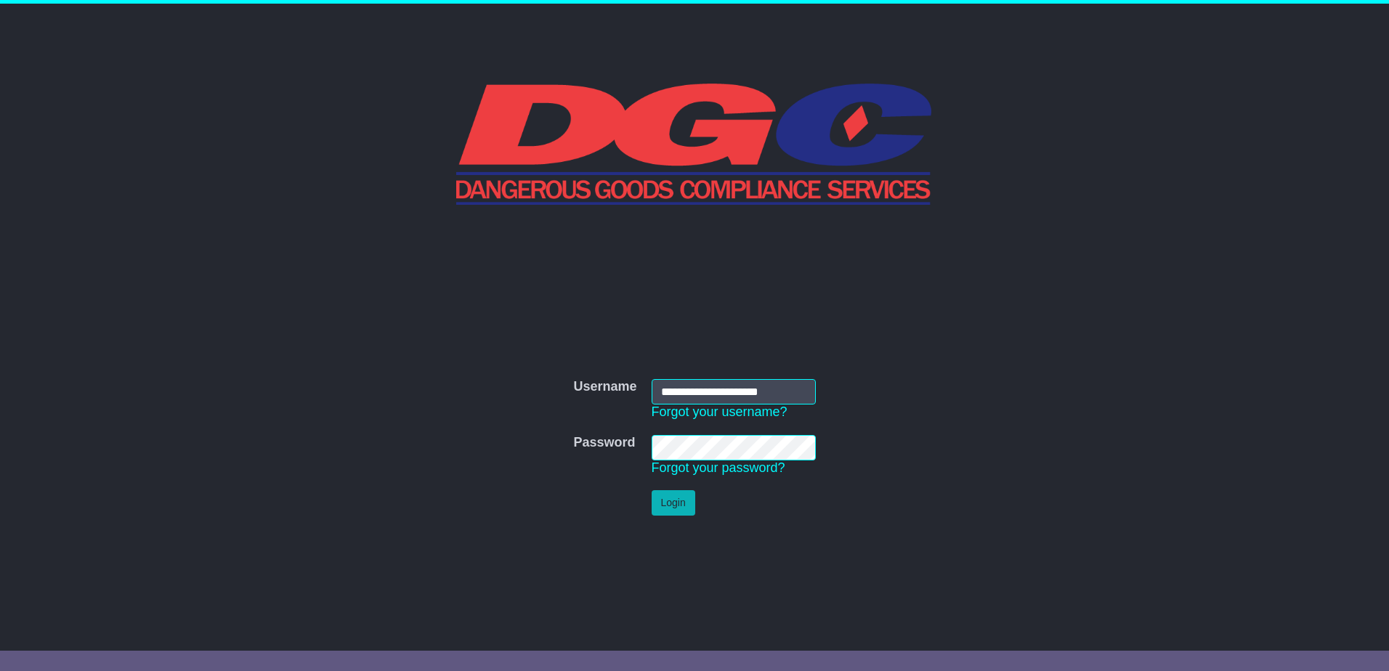 Image resolution: width=1389 pixels, height=671 pixels. I want to click on label: Password, so click(604, 443).